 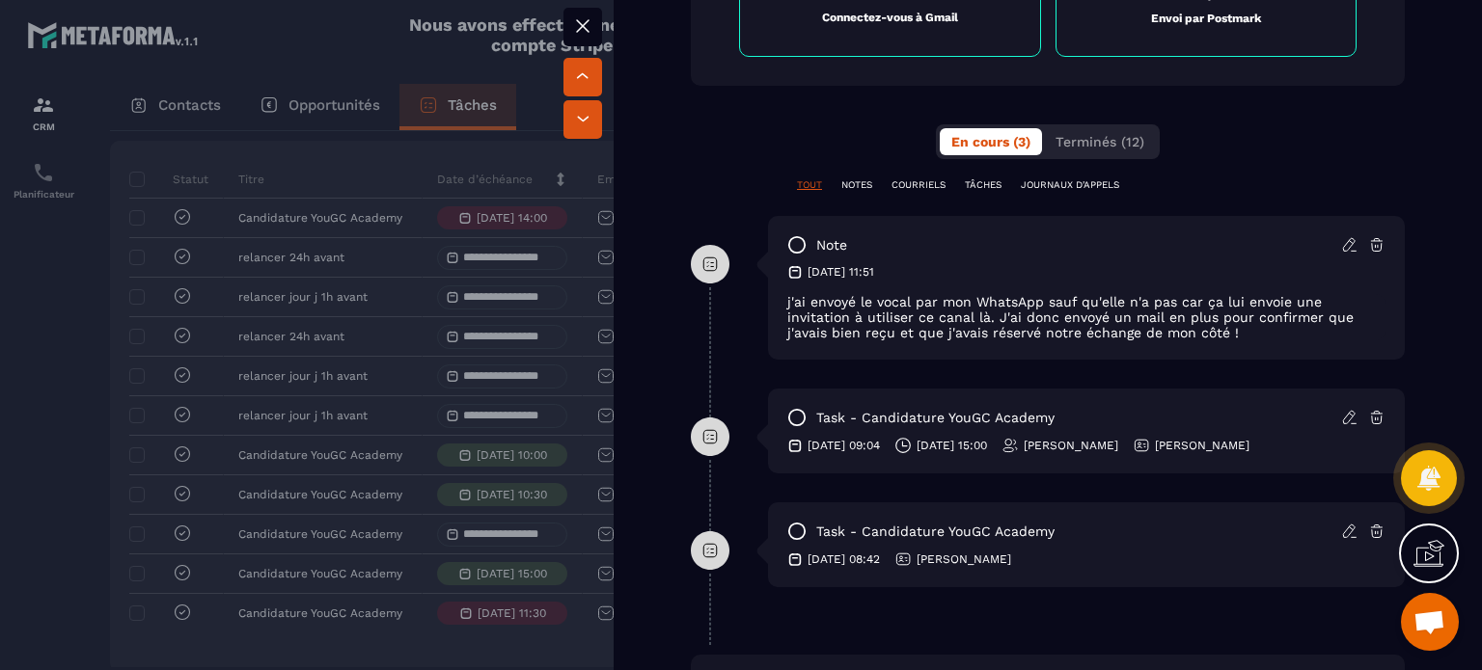 I want to click on span: En cours (3), so click(x=991, y=142).